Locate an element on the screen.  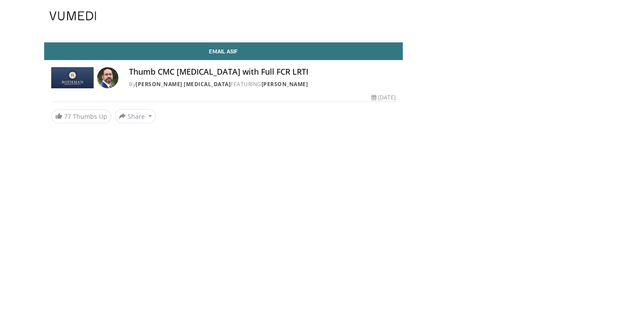
a: Email Asif is located at coordinates (224, 51).